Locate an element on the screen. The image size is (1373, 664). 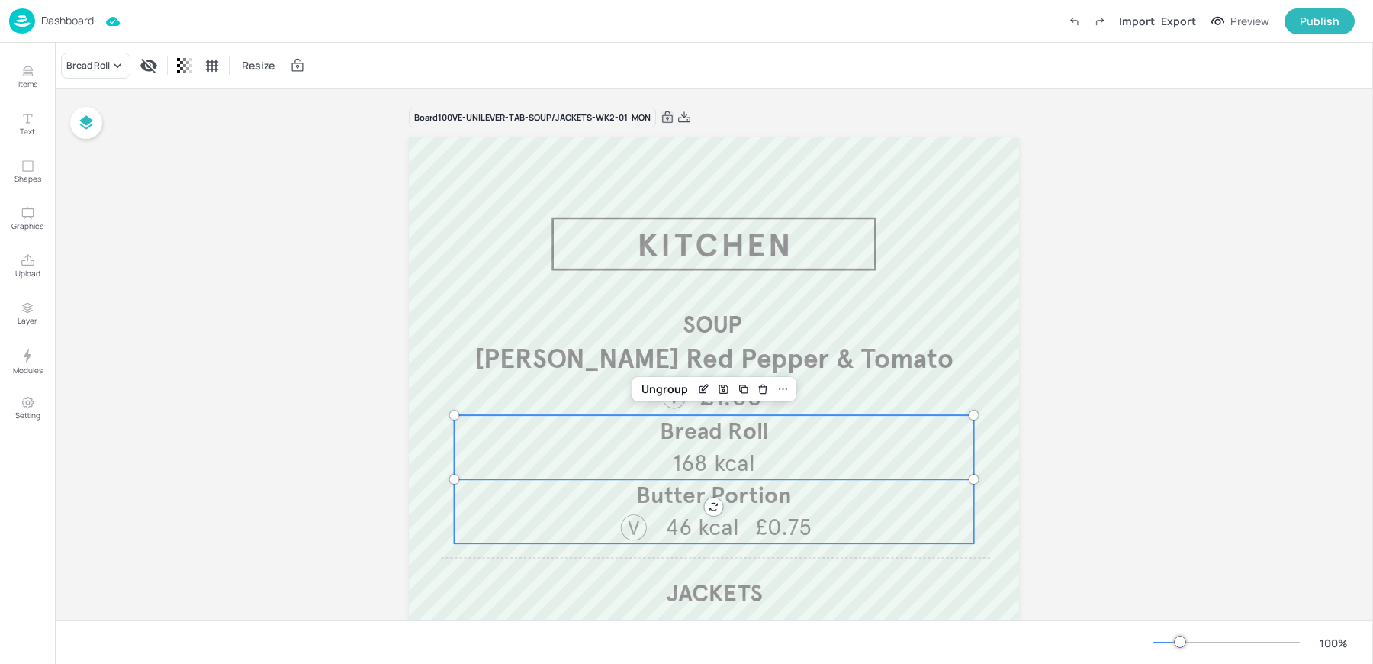
div: Publish is located at coordinates (1320, 21).